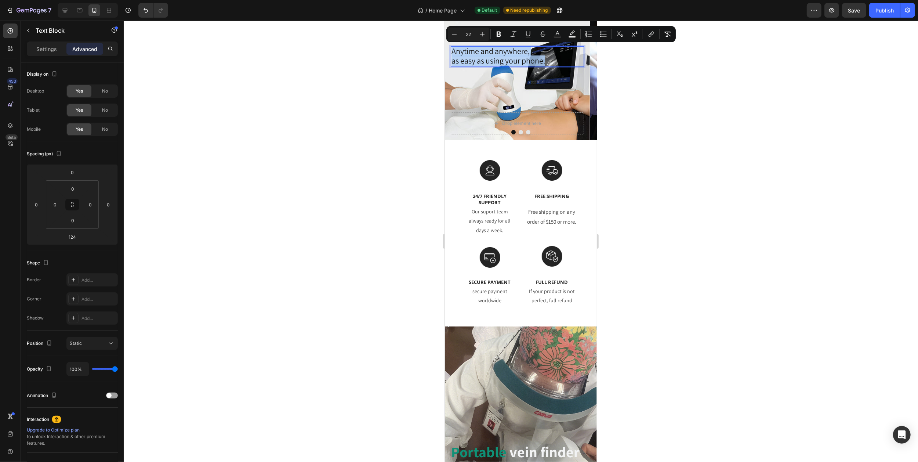  Describe the element at coordinates (107, 196) in the screenshot. I see `p: Free shipping on any order of $150 or more.` at that location.